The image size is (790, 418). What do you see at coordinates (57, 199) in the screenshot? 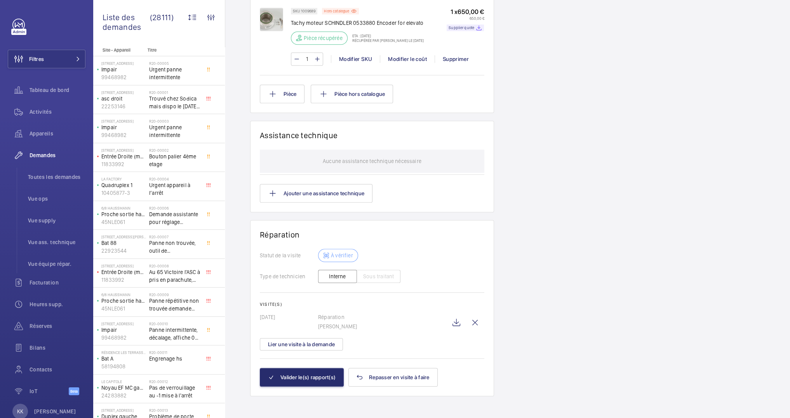
I see `span: Vue ops` at bounding box center [57, 199].